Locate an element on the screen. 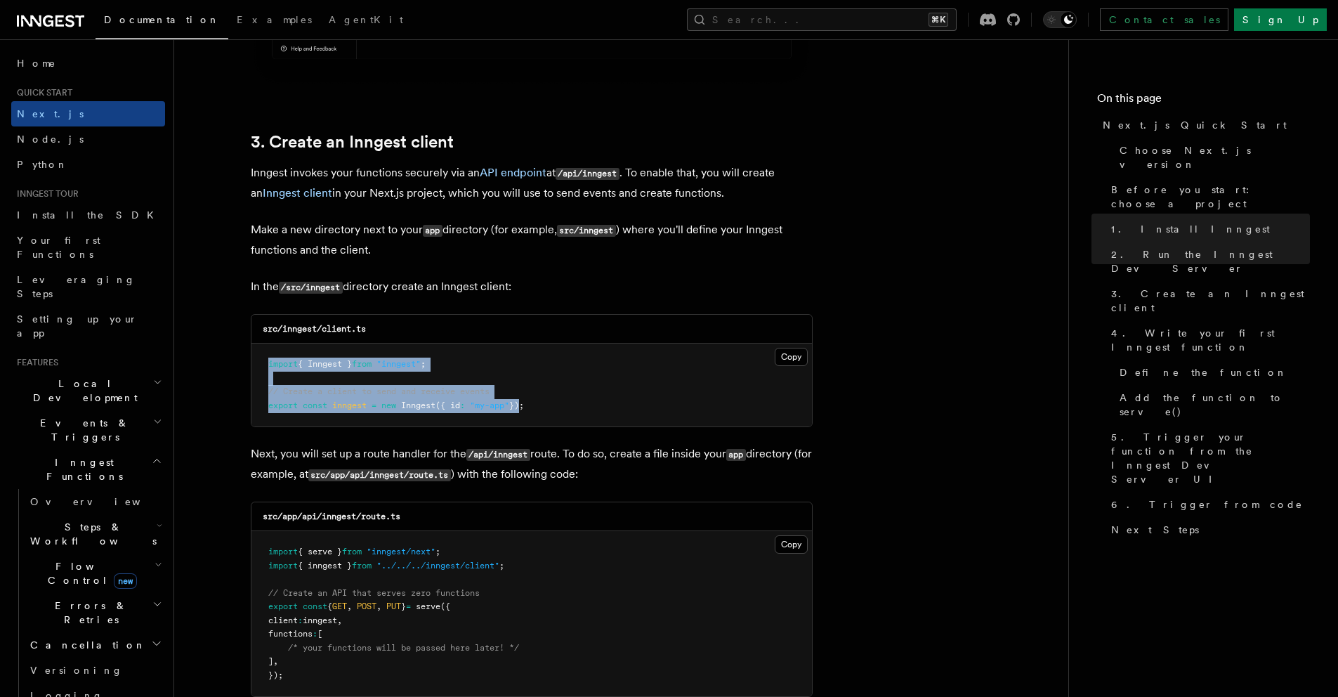 Image resolution: width=1338 pixels, height=697 pixels. span: Cancellation is located at coordinates (85, 645).